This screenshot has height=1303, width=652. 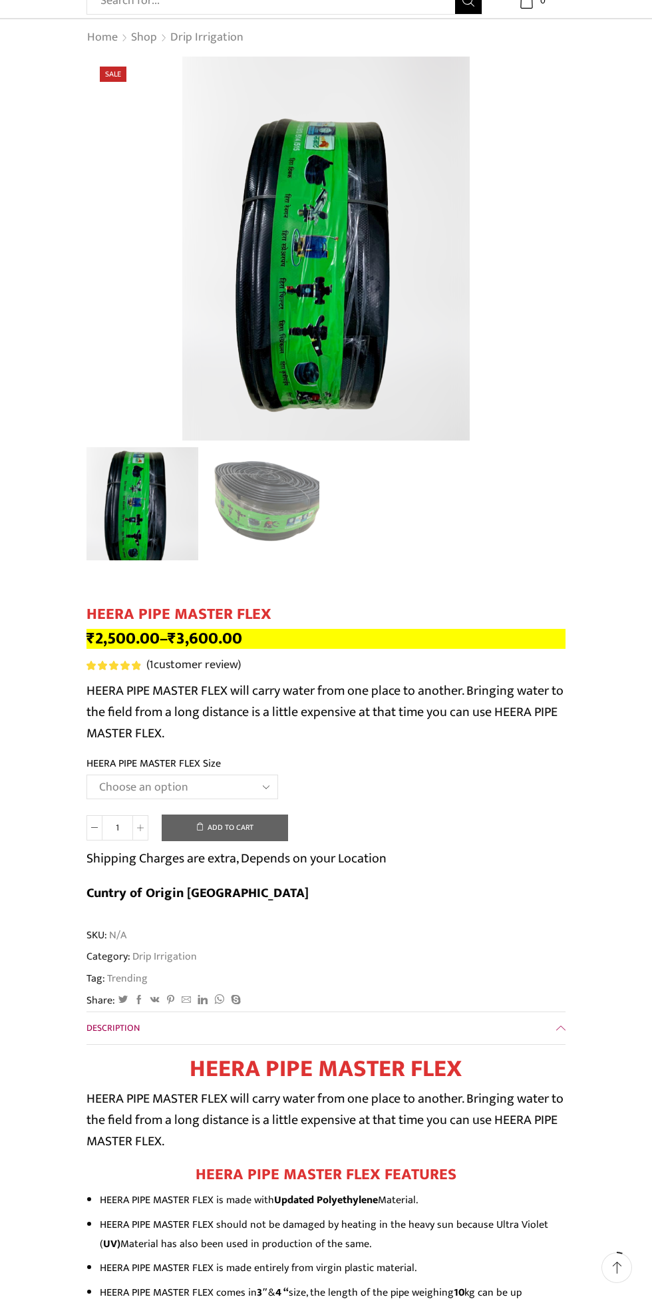 What do you see at coordinates (326, 1028) in the screenshot?
I see `a: Description` at bounding box center [326, 1028].